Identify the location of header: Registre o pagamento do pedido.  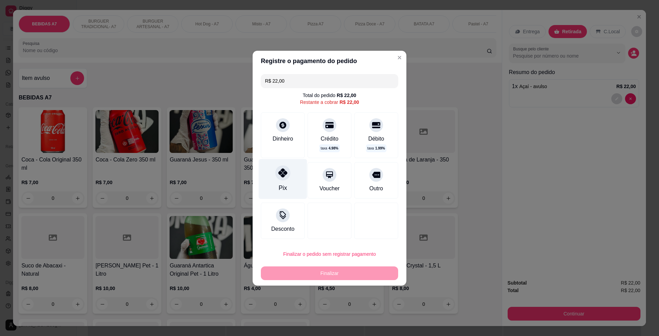
(329, 61).